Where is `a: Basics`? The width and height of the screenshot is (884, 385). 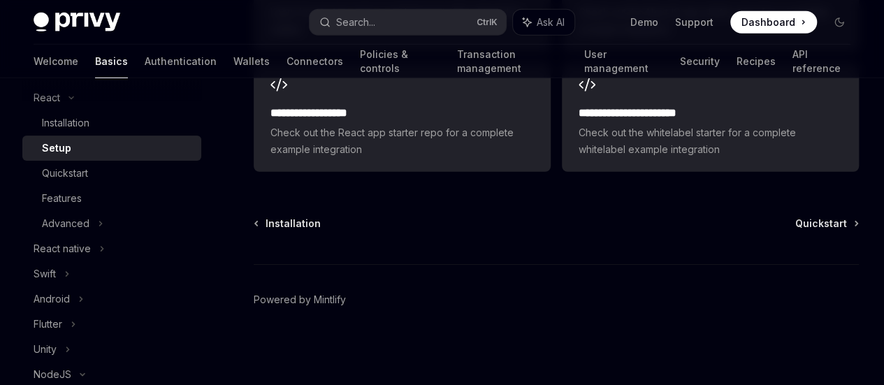
a: Basics is located at coordinates (111, 61).